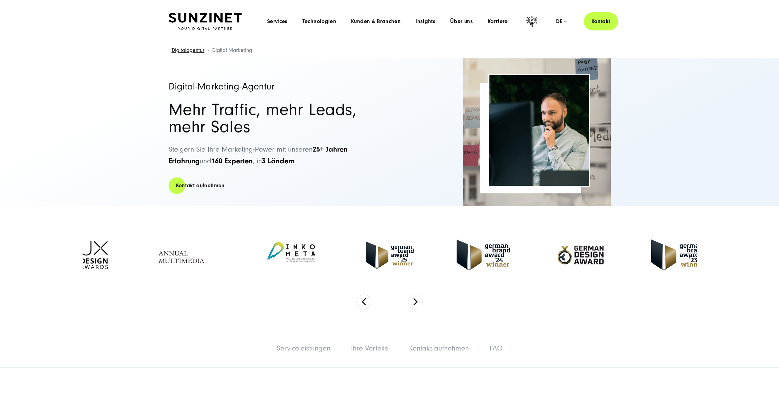  Describe the element at coordinates (258, 155) in the screenshot. I see `strong: 25+ Jahren Erfahrung` at that location.